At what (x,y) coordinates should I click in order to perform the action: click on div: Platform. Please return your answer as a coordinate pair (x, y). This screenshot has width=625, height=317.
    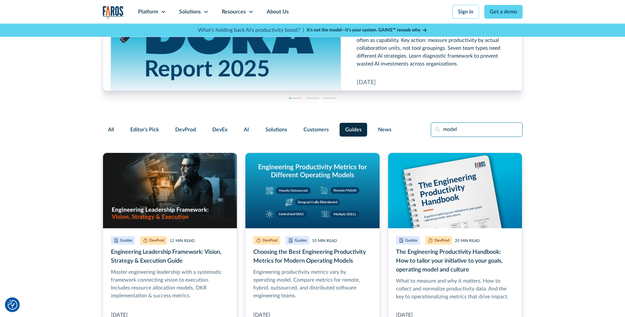
    Looking at the image, I should click on (148, 12).